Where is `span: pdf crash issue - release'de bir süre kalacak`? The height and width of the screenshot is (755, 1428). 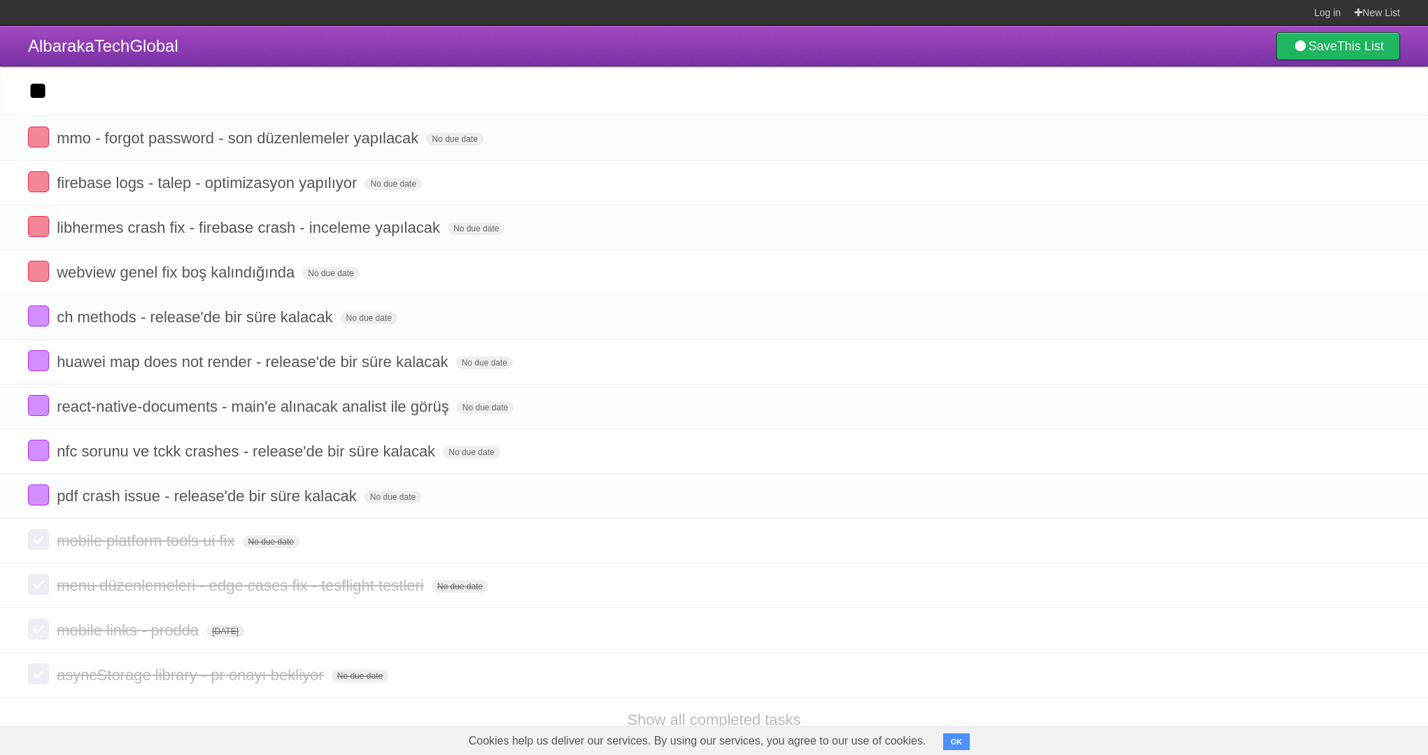 span: pdf crash issue - release'de bir süre kalacak is located at coordinates (208, 496).